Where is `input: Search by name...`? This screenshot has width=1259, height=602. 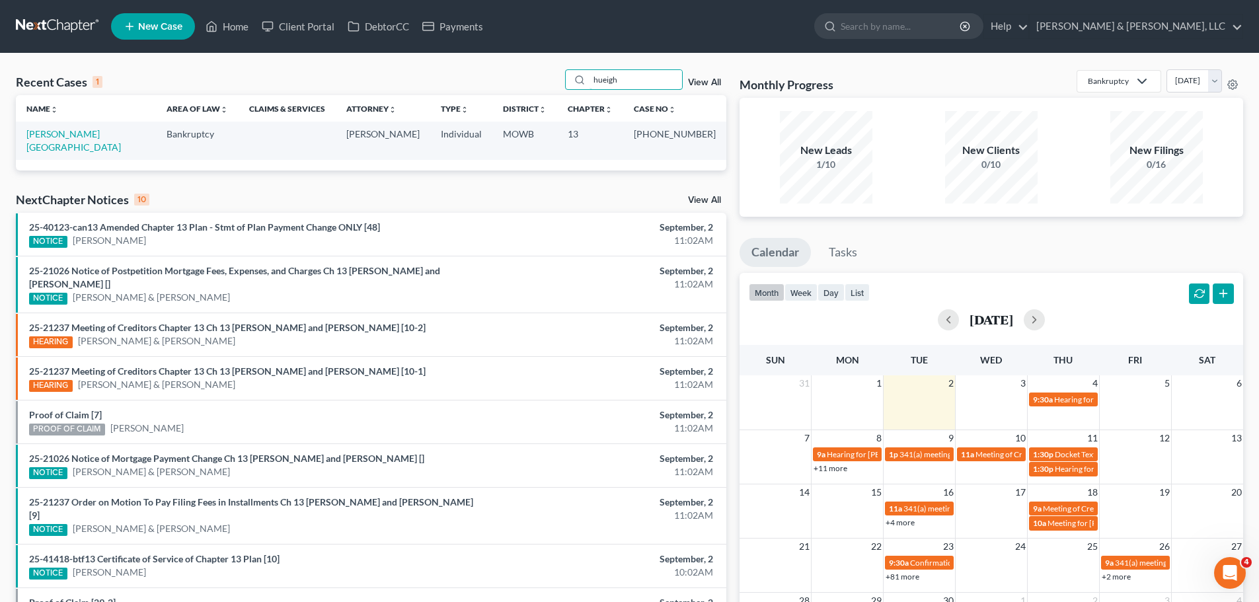
input: Search by name... is located at coordinates (901, 26).